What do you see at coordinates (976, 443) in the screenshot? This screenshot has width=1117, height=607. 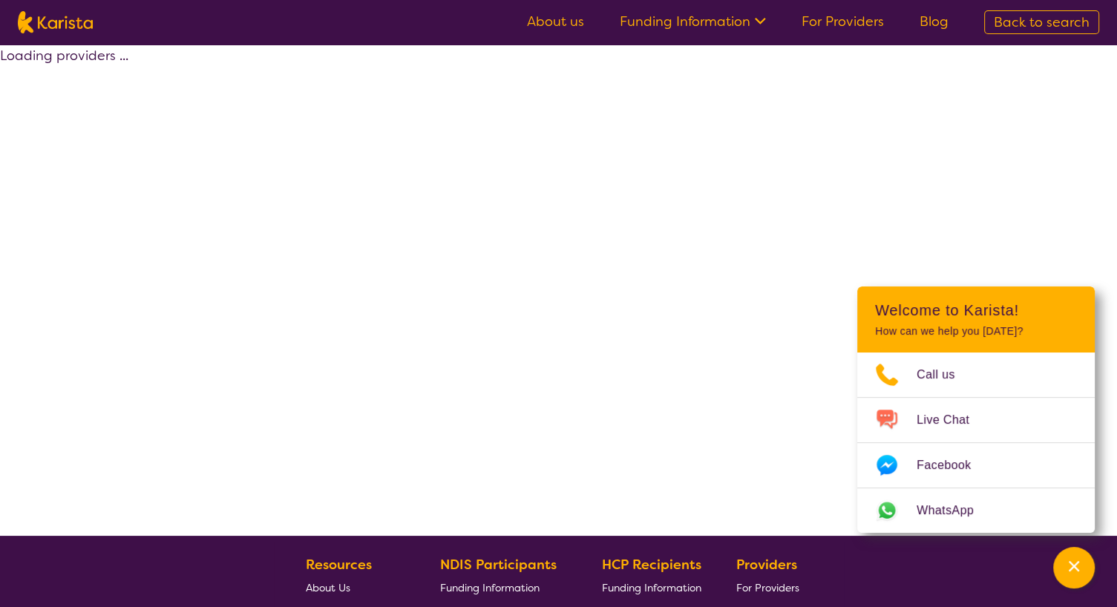 I see `ul: Choose channel` at bounding box center [976, 443].